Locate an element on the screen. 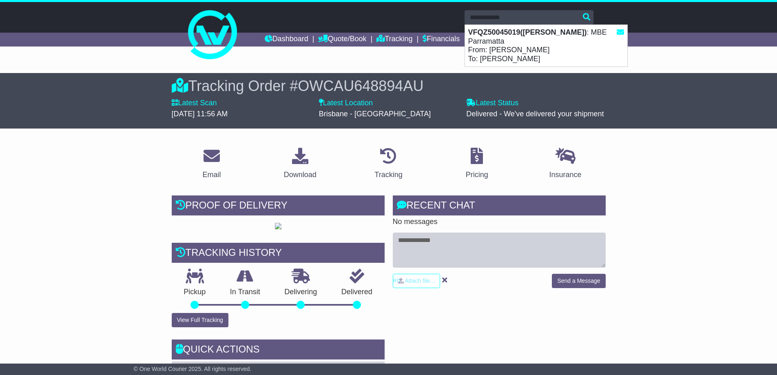  a: Insurance is located at coordinates (566, 164).